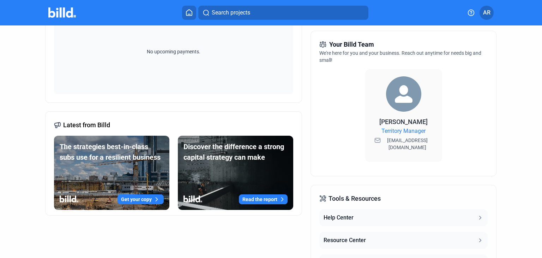 This screenshot has height=258, width=542. I want to click on button: Search projects, so click(283, 13).